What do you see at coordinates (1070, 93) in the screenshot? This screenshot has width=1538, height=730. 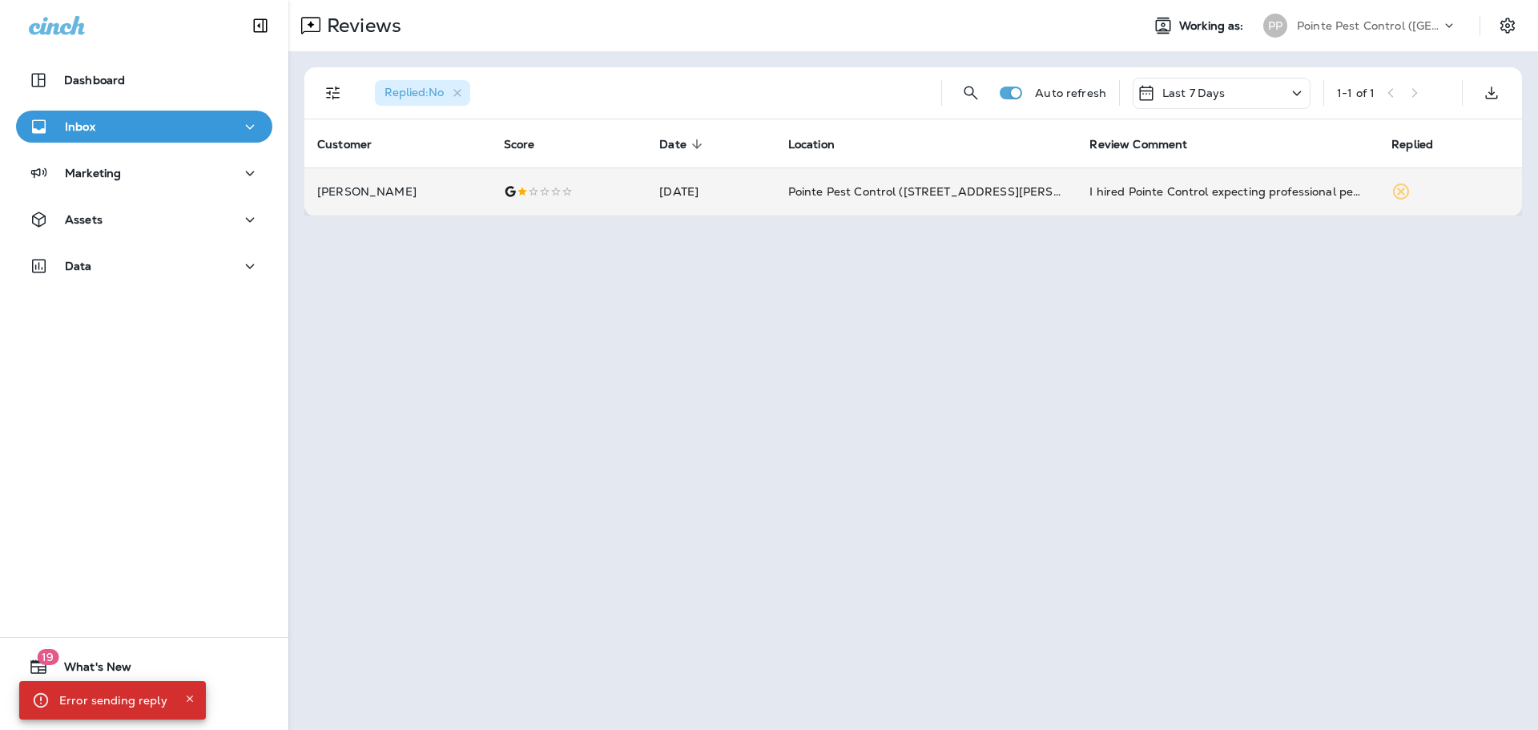 I see `p: Auto refresh` at bounding box center [1070, 93].